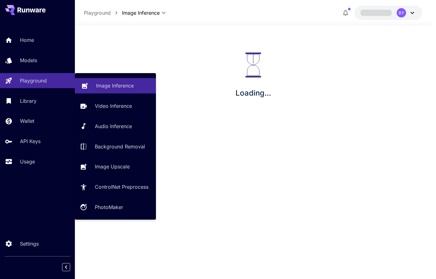  Describe the element at coordinates (115, 146) in the screenshot. I see `a: Background Removal` at that location.